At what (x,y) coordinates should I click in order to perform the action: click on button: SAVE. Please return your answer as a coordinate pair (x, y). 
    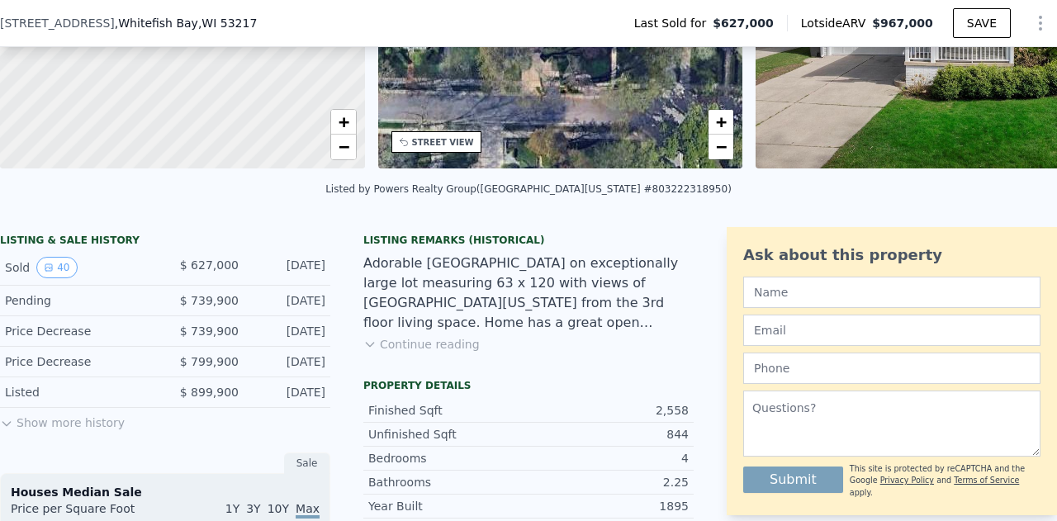
    Looking at the image, I should click on (982, 23).